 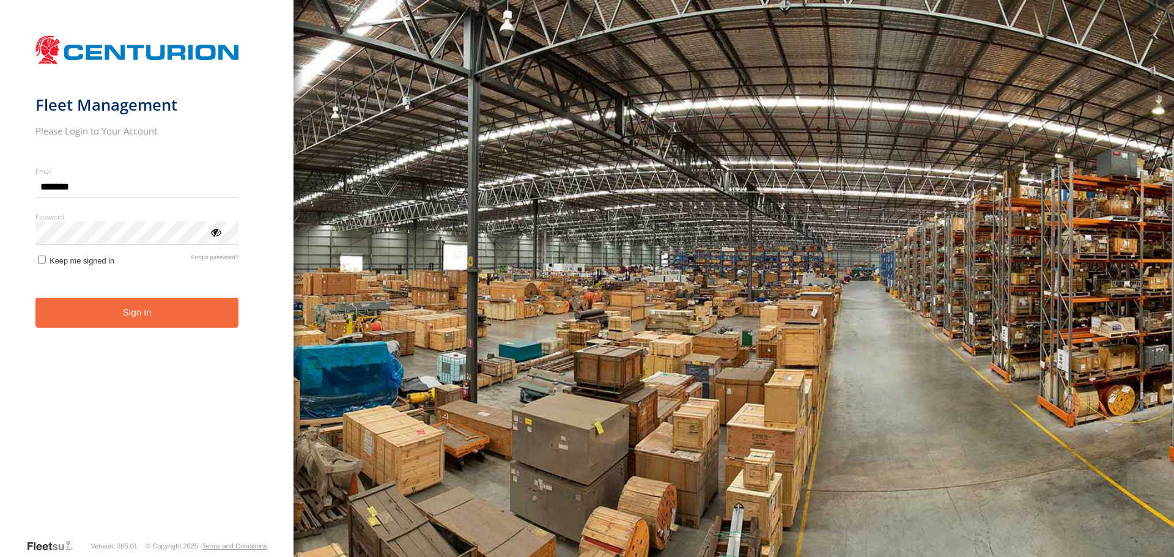 I want to click on div: Version: 305.01, so click(x=114, y=546).